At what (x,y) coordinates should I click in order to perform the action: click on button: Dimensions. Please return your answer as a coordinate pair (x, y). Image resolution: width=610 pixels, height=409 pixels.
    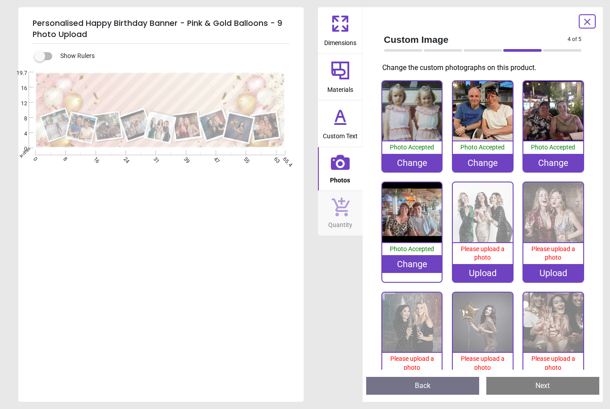
    Looking at the image, I should click on (340, 30).